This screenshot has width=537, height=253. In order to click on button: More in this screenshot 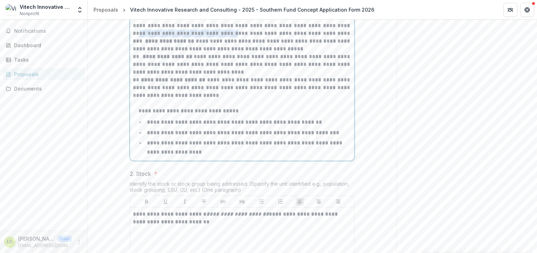, I will do `click(79, 242)`.